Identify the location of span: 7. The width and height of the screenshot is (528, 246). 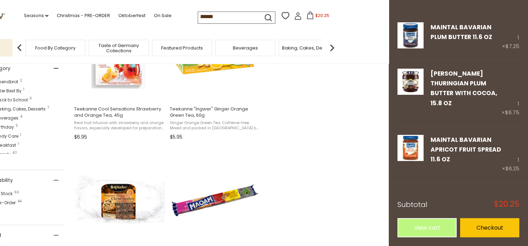
(48, 108).